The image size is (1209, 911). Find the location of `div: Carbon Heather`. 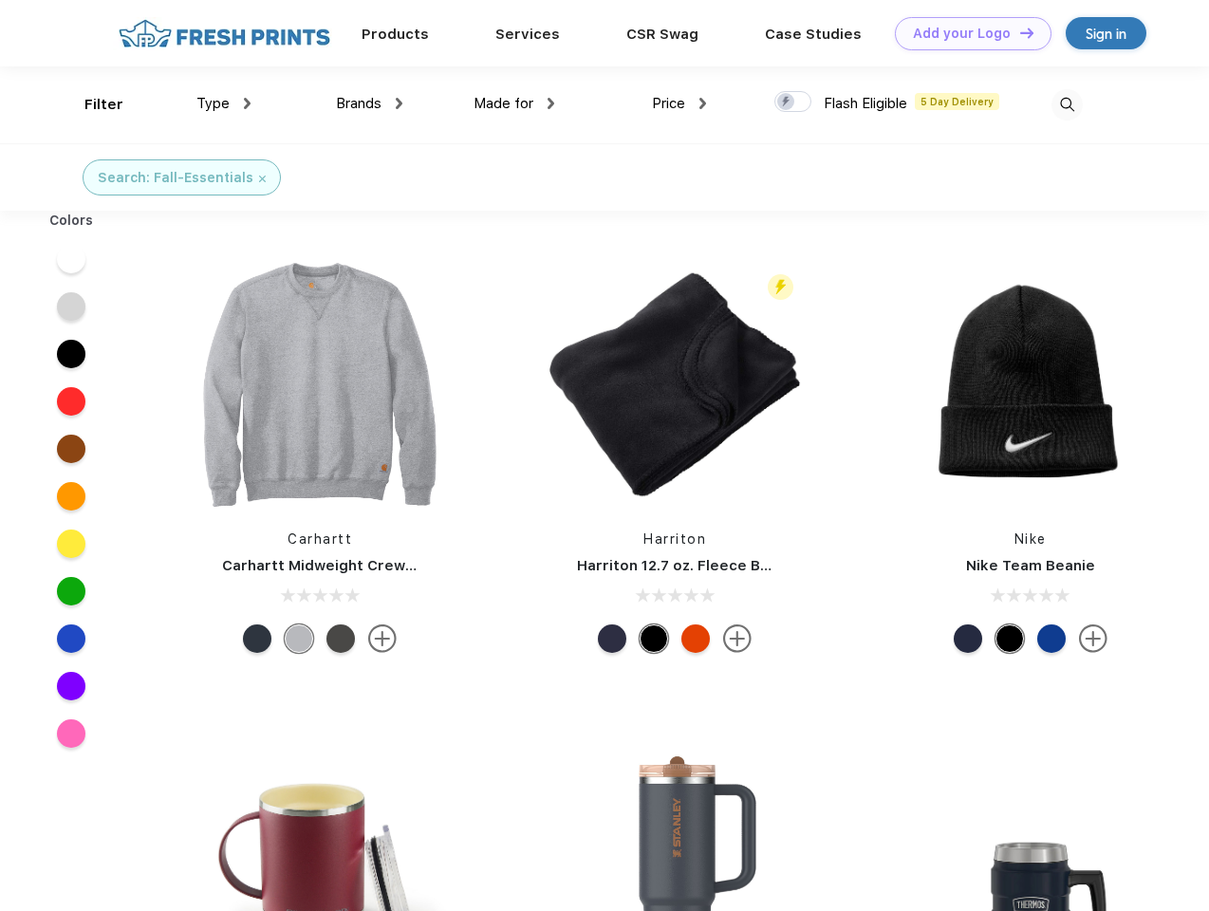

div: Carbon Heather is located at coordinates (341, 639).